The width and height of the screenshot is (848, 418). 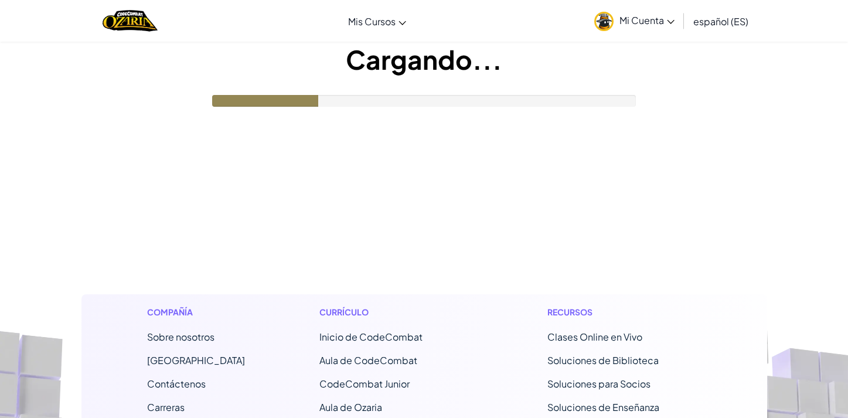 I want to click on a: Aula de Ozaria, so click(x=351, y=407).